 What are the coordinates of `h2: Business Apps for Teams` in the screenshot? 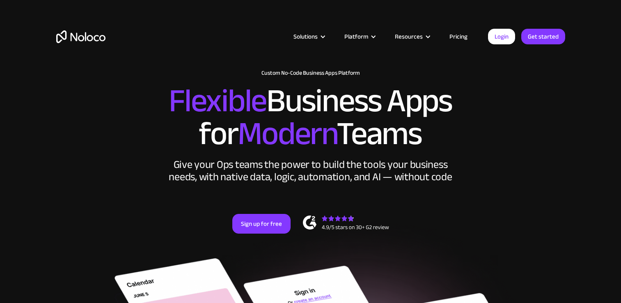 It's located at (311, 117).